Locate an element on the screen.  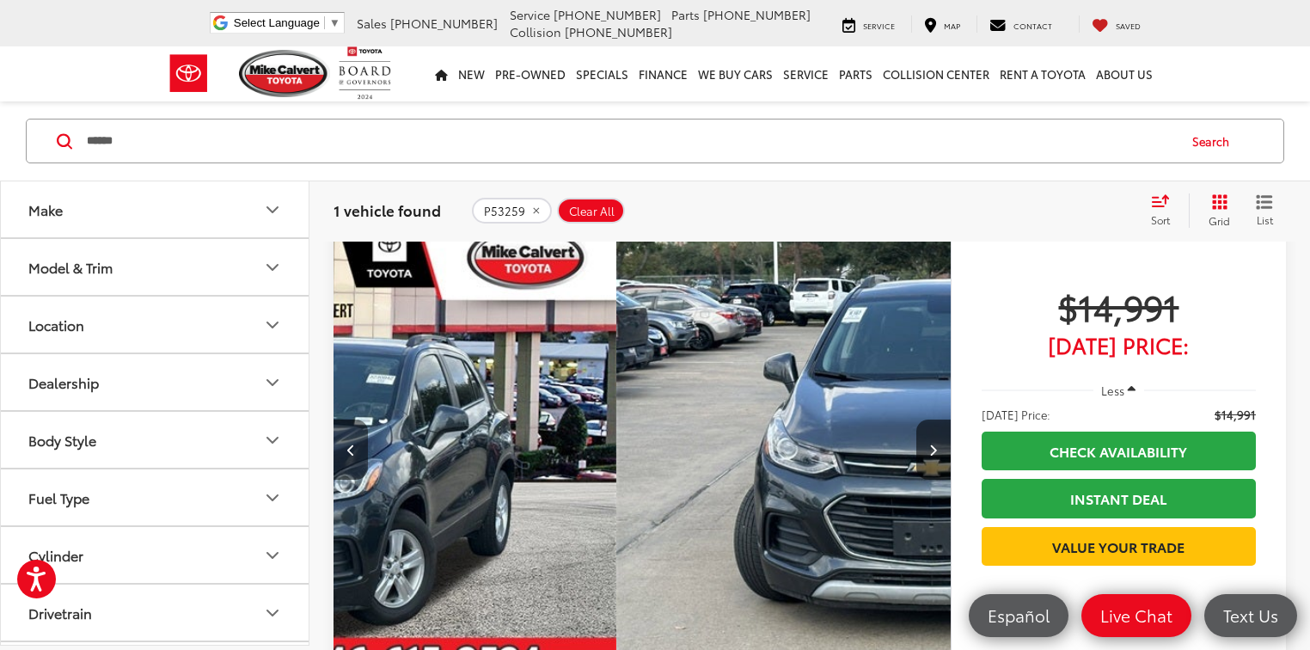
a: My Saved Vehicles is located at coordinates (1116, 24).